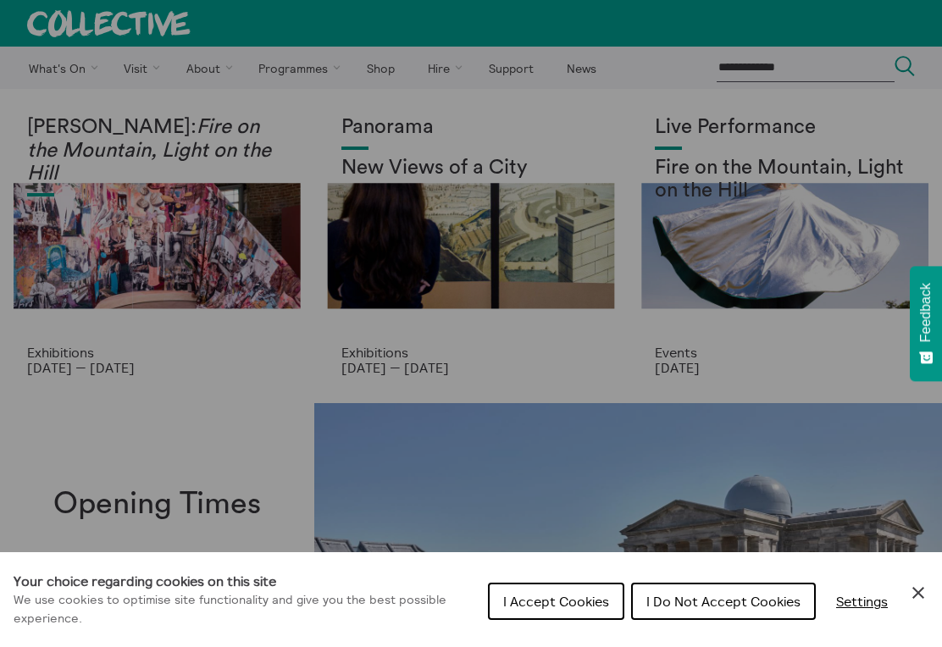 This screenshot has height=647, width=942. Describe the element at coordinates (244, 609) in the screenshot. I see `p: We use cookies to optimise site functionality and give you the best possible experience.` at that location.